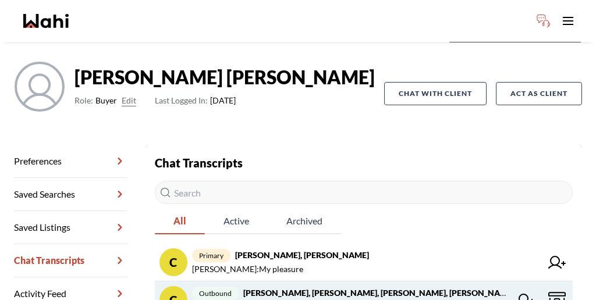 The image size is (596, 300). I want to click on button: Toggle open navigation menu, so click(568, 21).